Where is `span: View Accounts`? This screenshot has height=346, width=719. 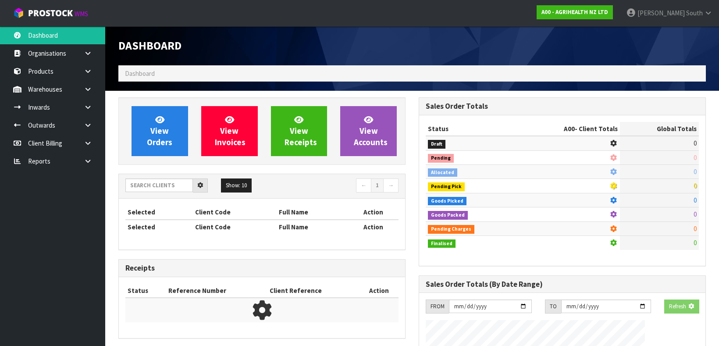 span: View Accounts is located at coordinates (371, 131).